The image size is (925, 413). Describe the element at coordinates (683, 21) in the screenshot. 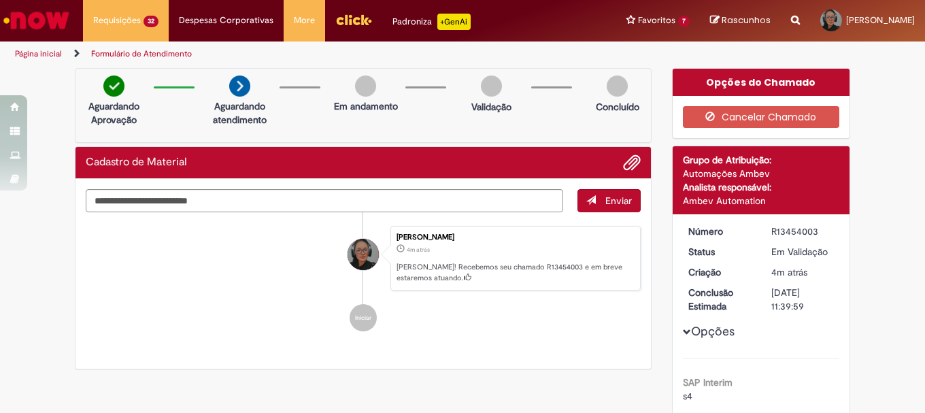

I see `span: 7` at that location.